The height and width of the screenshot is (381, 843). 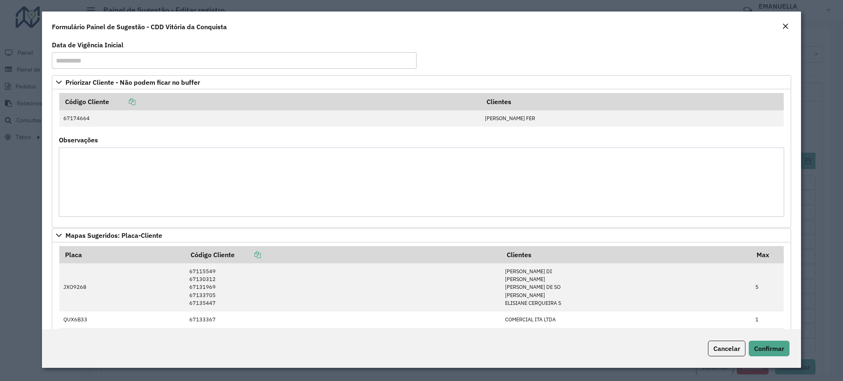 I want to click on em: Fechar, so click(x=785, y=26).